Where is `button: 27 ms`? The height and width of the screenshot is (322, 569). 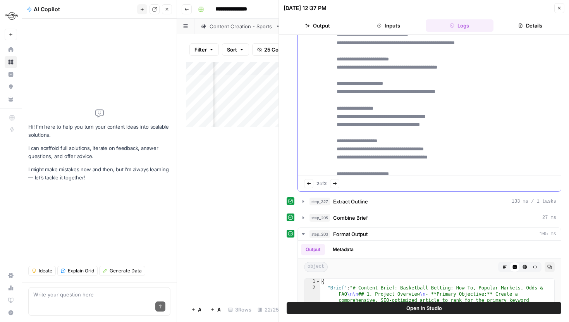
button: 27 ms is located at coordinates (429, 218).